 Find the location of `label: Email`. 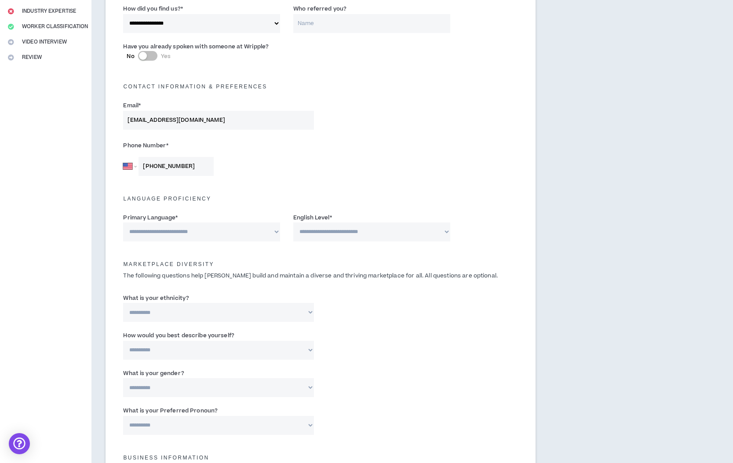

label: Email is located at coordinates (132, 106).